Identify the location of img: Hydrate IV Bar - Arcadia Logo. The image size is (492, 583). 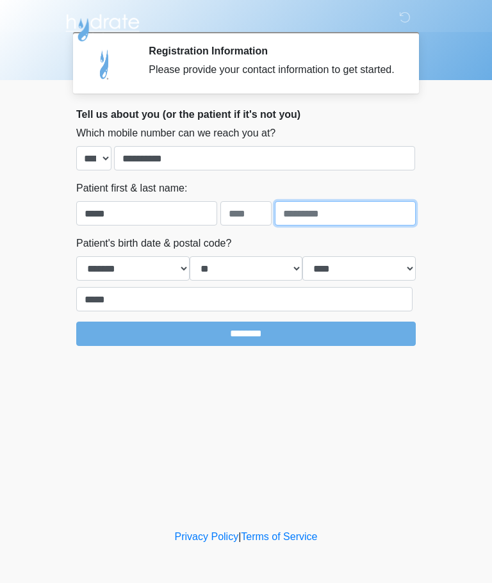
(102, 26).